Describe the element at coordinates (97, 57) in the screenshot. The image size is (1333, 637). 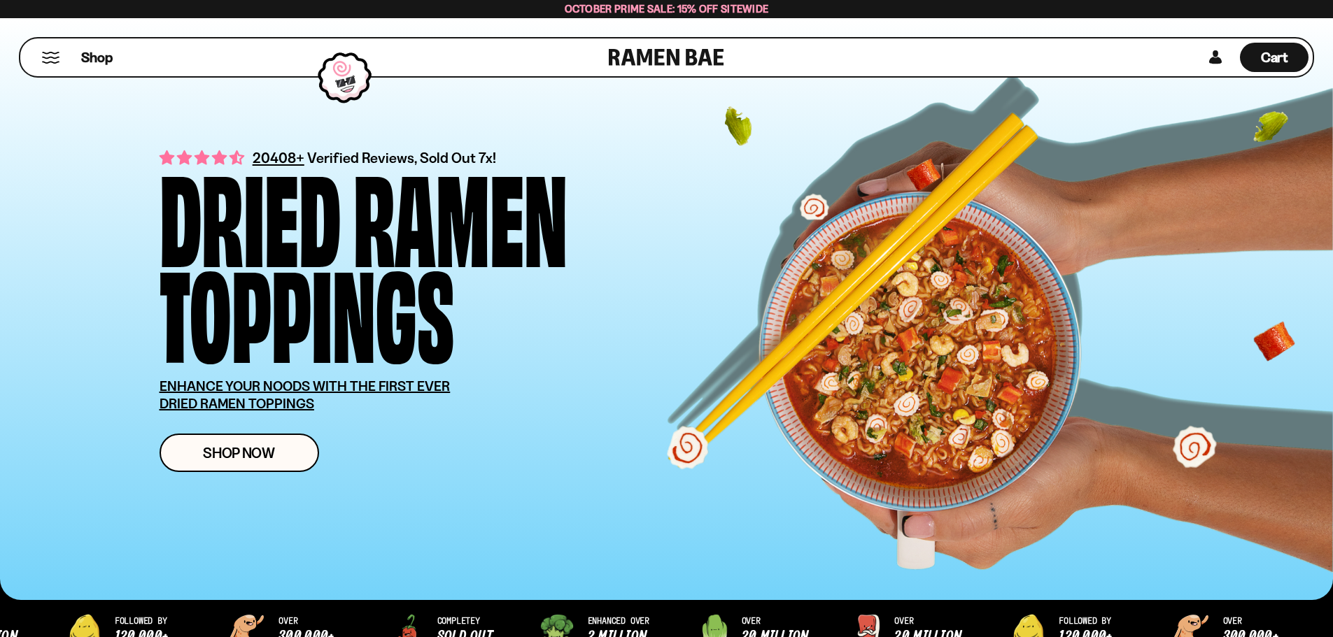
I see `span: Shop` at that location.